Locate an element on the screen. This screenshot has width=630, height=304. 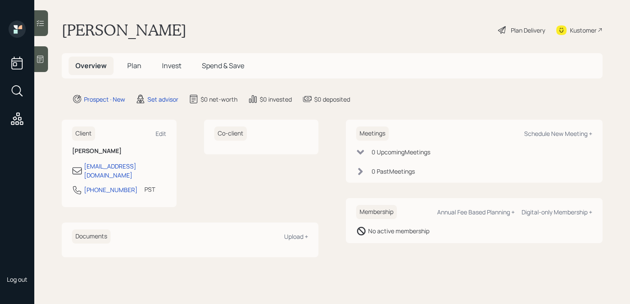
div: Schedule New Meeting + is located at coordinates (558, 133).